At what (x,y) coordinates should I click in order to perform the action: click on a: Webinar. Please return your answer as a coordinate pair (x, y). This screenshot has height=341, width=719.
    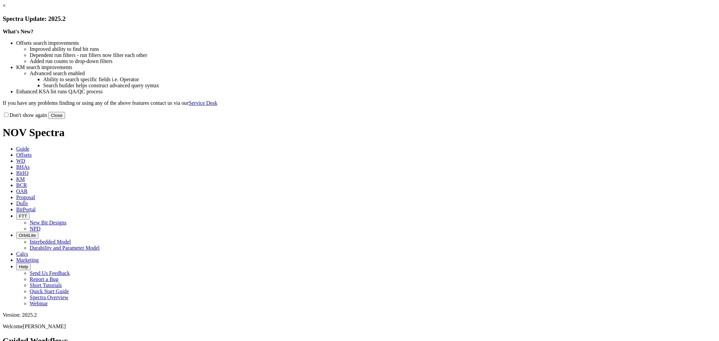
    Looking at the image, I should click on (39, 303).